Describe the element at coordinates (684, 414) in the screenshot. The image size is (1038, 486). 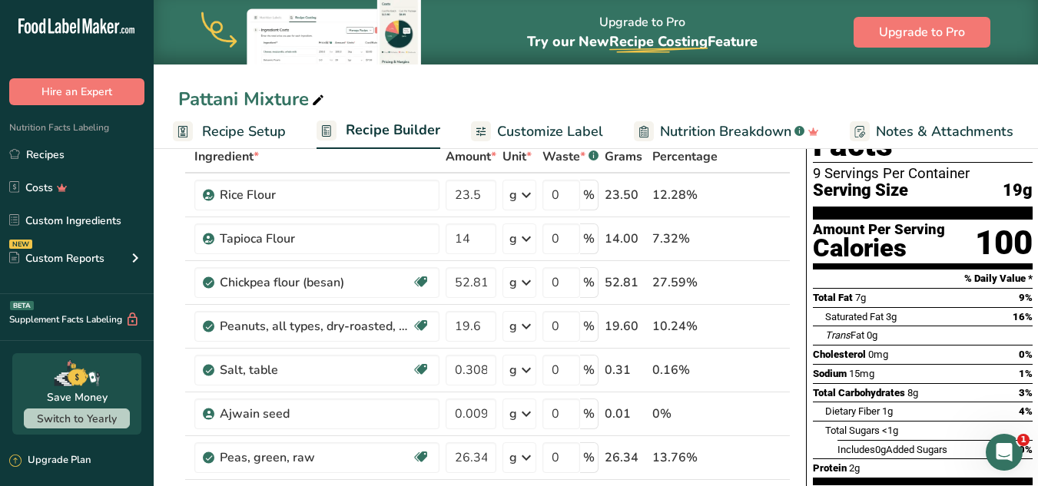
I see `div: 0%` at that location.